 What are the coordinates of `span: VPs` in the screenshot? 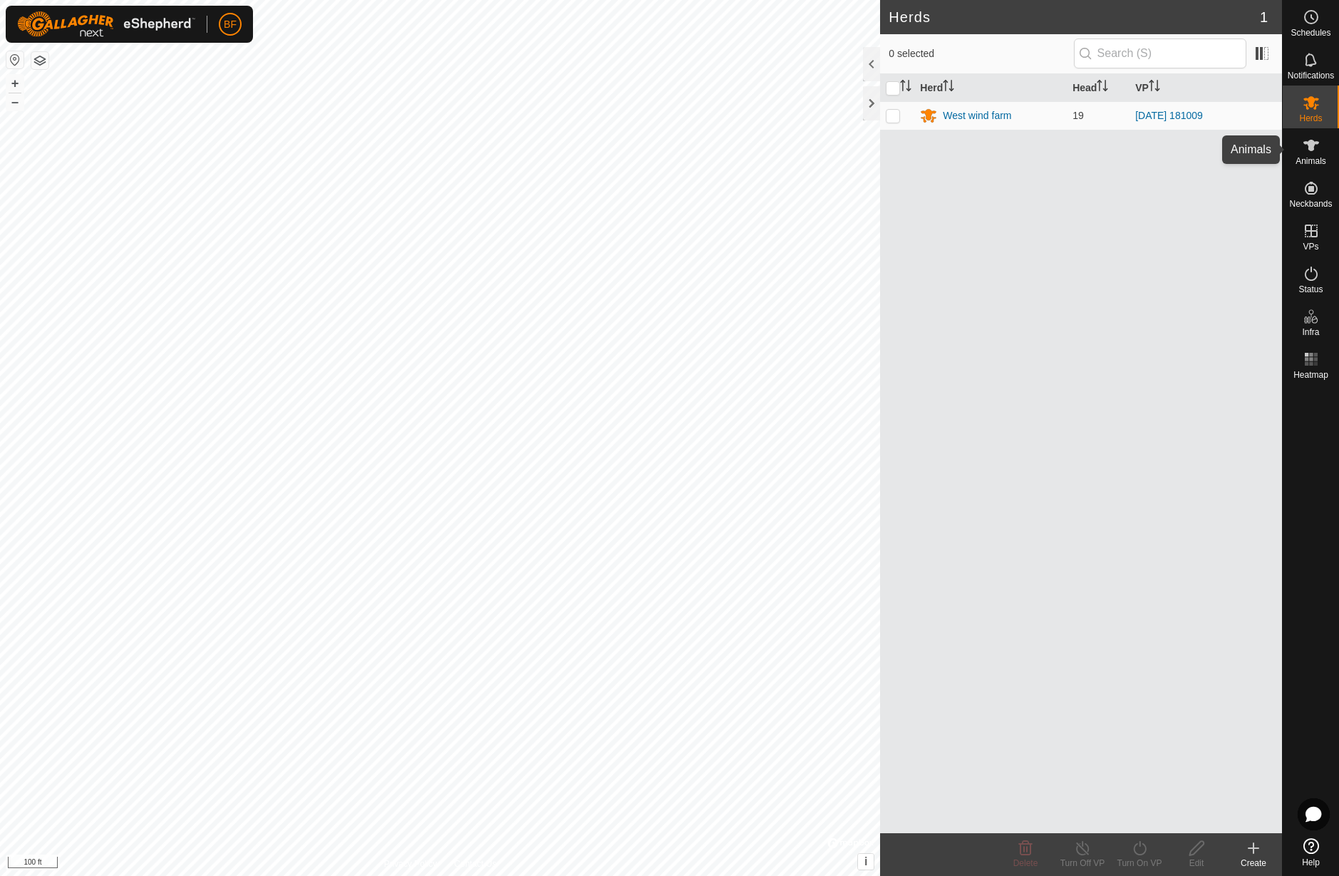 It's located at (1311, 247).